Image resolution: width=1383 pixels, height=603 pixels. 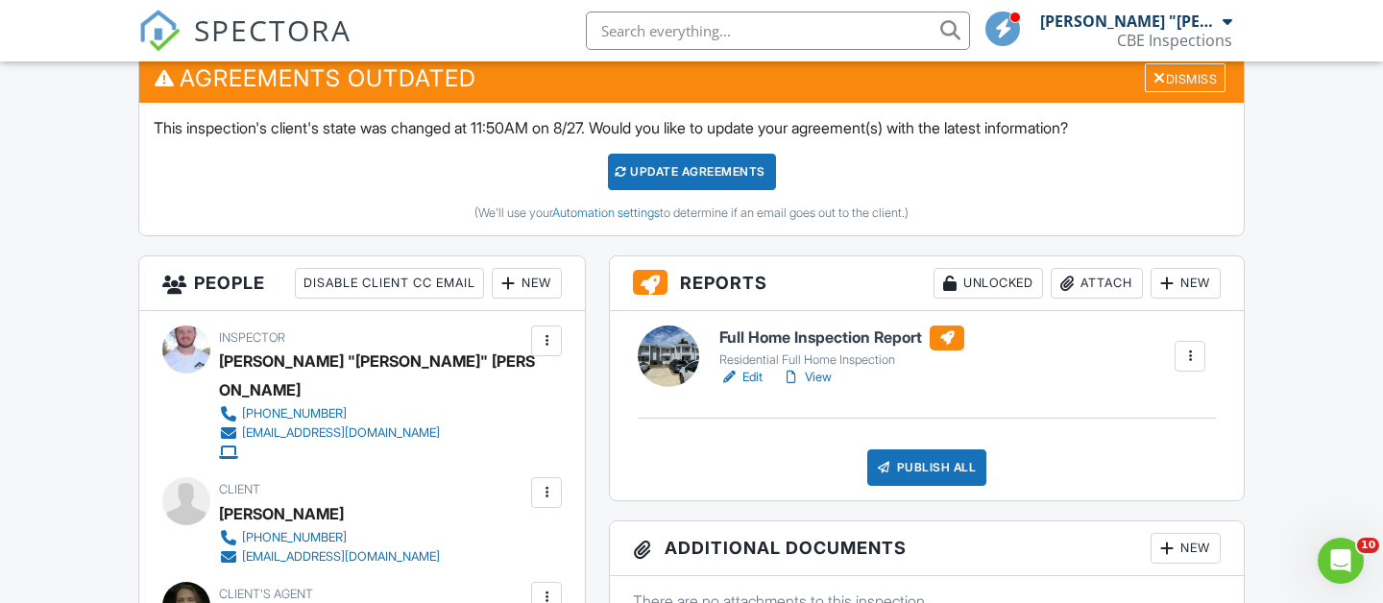 What do you see at coordinates (266, 594) in the screenshot?
I see `span: Client's Agent` at bounding box center [266, 594].